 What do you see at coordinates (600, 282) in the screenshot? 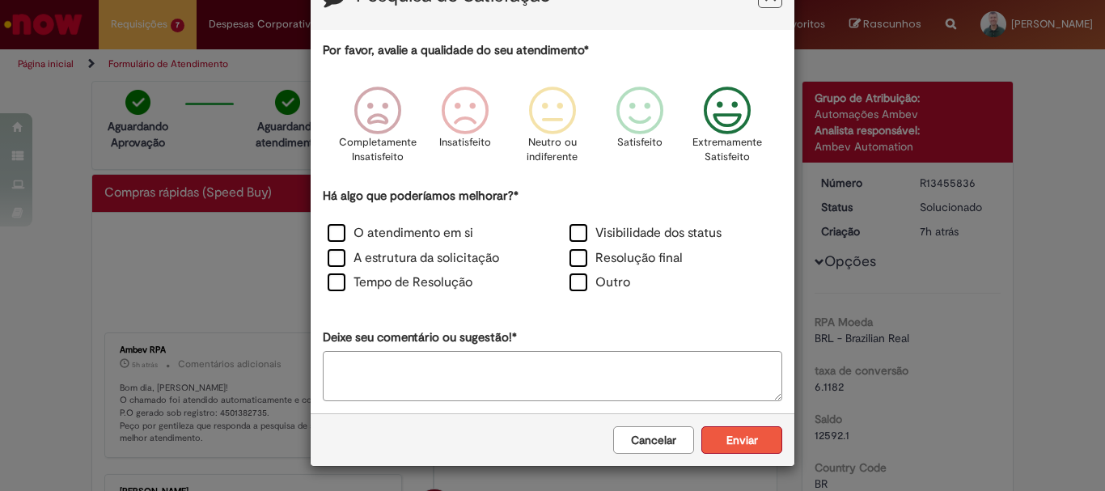
I see `label: Outro` at bounding box center [600, 282].